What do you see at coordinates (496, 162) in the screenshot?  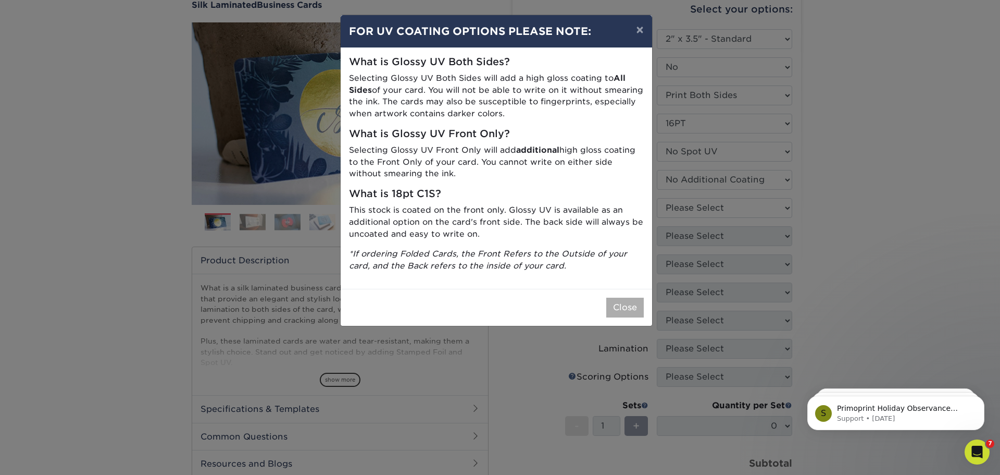 I see `p: Selecting Glossy UV Front Only will add high gloss coating to the Front Only of your card. You ca...` at bounding box center [496, 162].